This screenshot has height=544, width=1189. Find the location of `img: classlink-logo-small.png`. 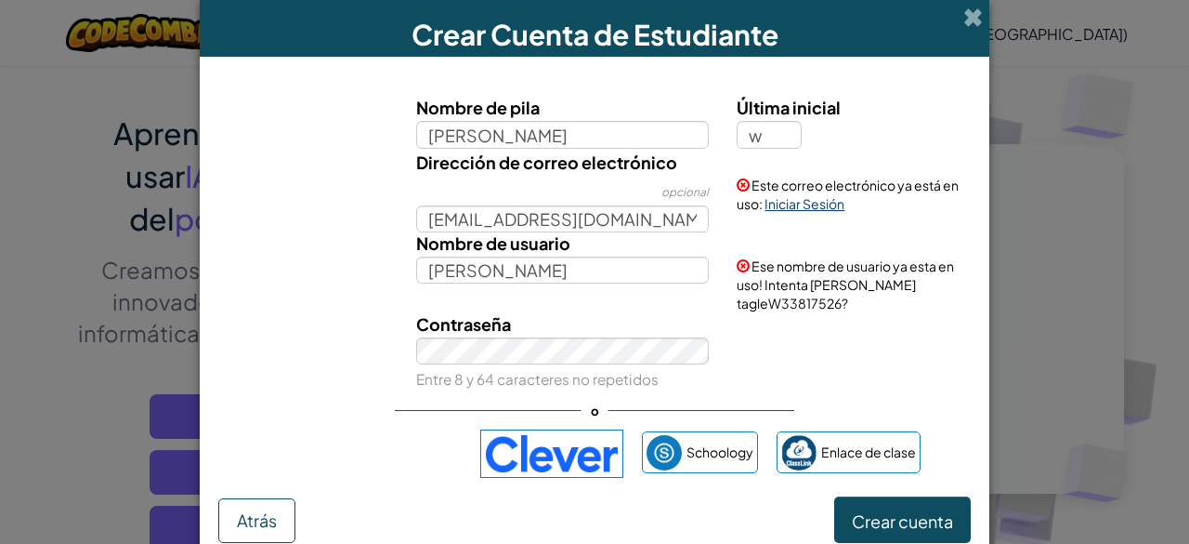

img: classlink-logo-small.png is located at coordinates (799, 453).